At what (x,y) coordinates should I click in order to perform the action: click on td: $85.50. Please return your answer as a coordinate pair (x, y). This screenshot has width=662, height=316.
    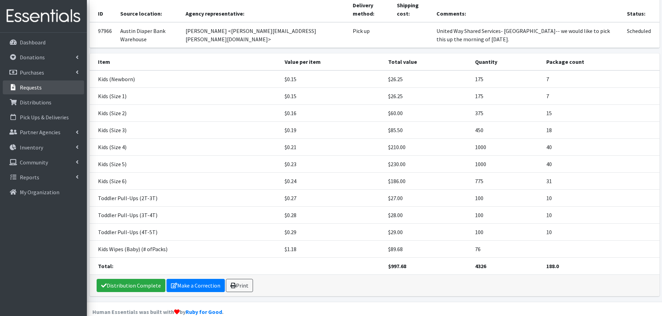
    Looking at the image, I should click on (427, 130).